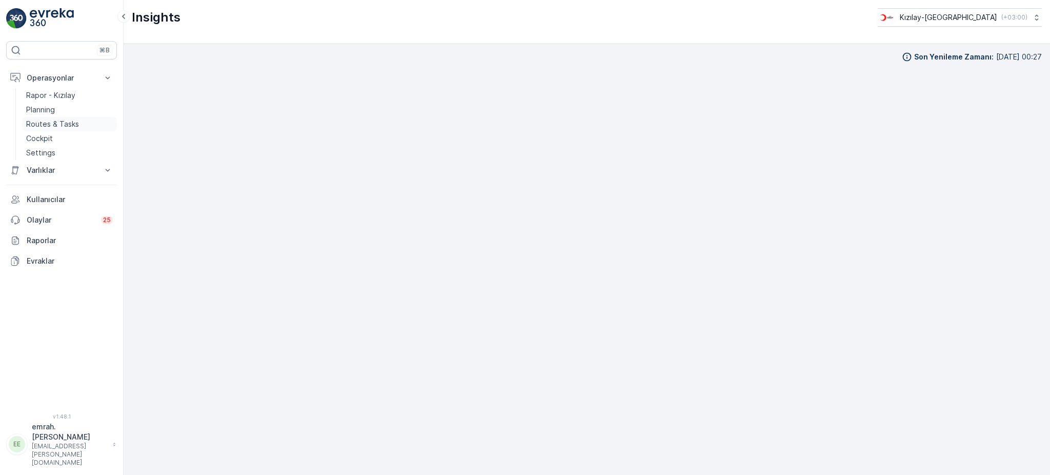 This screenshot has height=475, width=1050. What do you see at coordinates (62, 170) in the screenshot?
I see `button: Varlıklar` at bounding box center [62, 170].